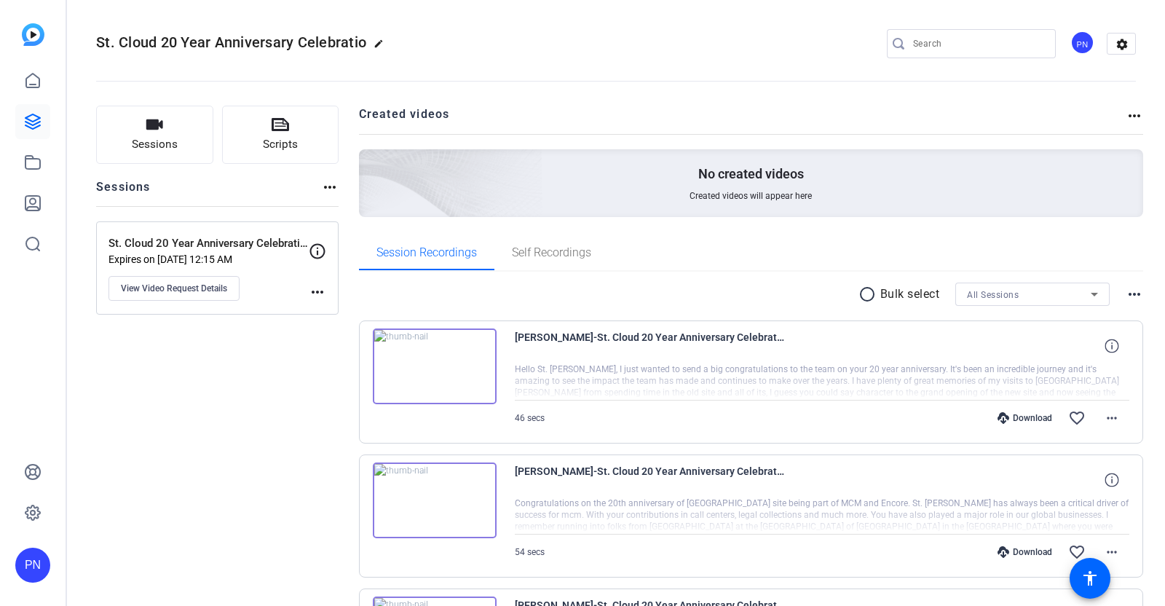 The height and width of the screenshot is (606, 1165). I want to click on mat-icon: edit, so click(382, 47).